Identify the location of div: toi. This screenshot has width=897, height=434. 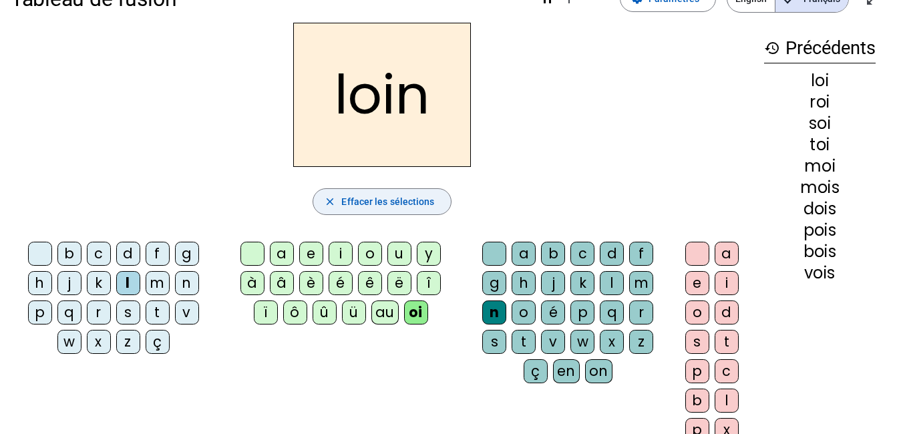
(819, 145).